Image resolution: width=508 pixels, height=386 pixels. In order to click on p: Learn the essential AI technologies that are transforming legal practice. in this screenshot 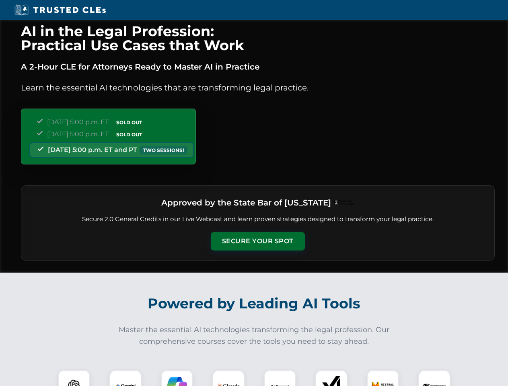, I will do `click(258, 88)`.